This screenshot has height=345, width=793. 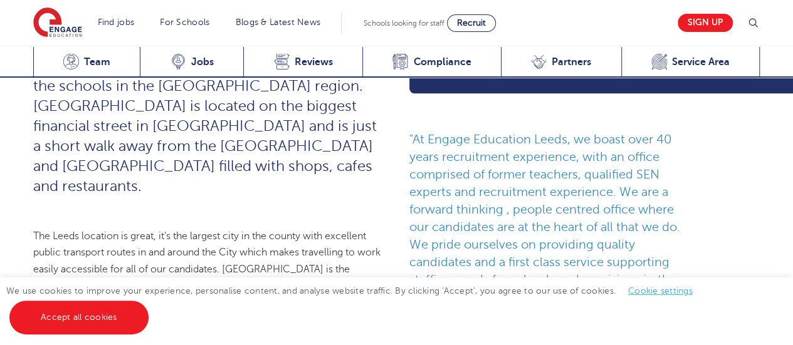 I want to click on span: Partners, so click(x=571, y=62).